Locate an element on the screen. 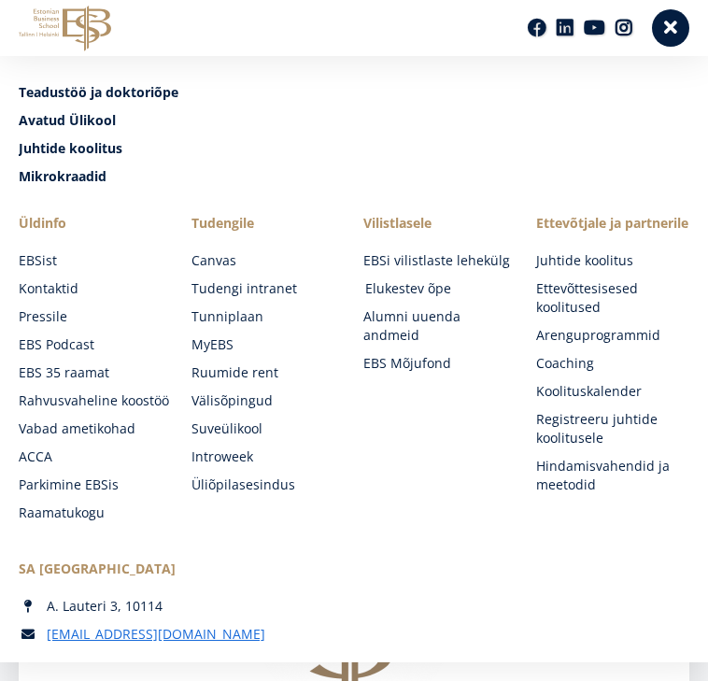  a: Avatud Ülikool is located at coordinates (354, 121).